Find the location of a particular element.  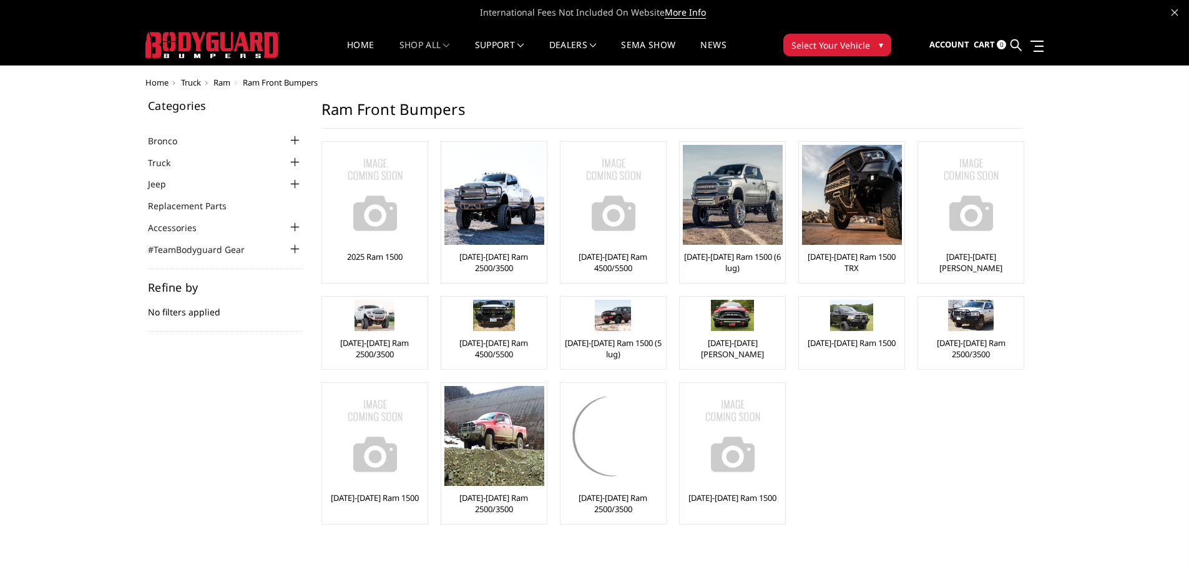

a: News is located at coordinates (713, 52).